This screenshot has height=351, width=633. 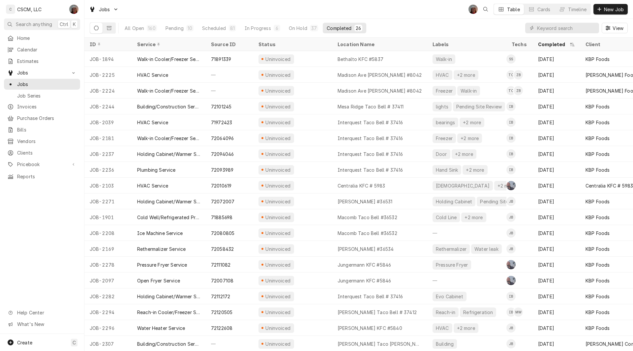 What do you see at coordinates (161, 328) in the screenshot?
I see `div: Water Heater Service` at bounding box center [161, 328].